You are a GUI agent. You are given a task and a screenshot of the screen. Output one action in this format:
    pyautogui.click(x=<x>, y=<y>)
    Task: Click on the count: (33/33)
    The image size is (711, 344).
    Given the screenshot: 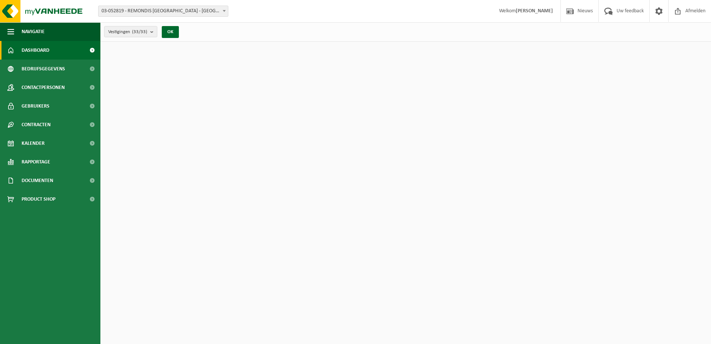 What is the action you would take?
    pyautogui.click(x=140, y=32)
    